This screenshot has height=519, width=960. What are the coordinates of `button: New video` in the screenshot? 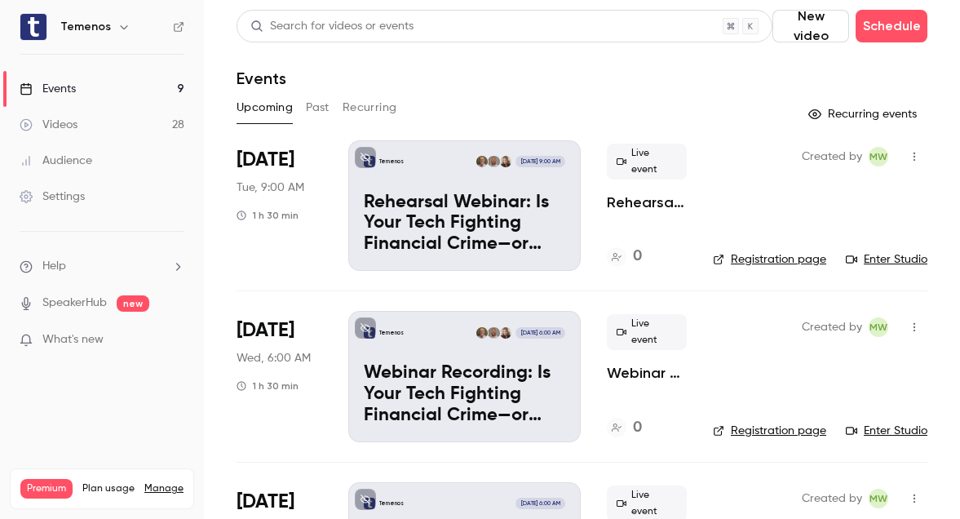 It's located at (811, 26).